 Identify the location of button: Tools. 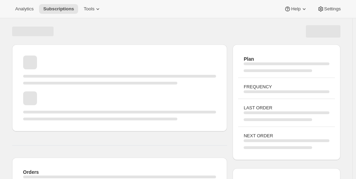
(92, 9).